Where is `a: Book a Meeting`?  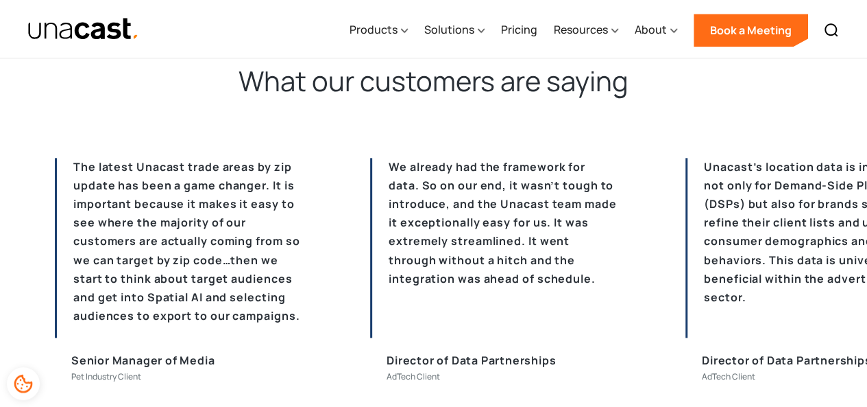
a: Book a Meeting is located at coordinates (751, 30).